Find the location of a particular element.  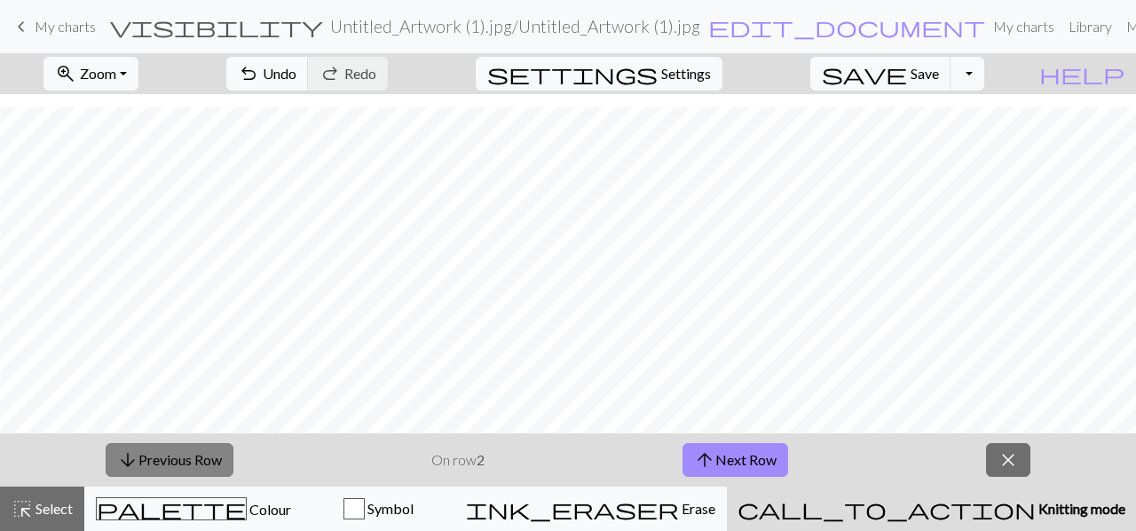

span: arrow_downward is located at coordinates (128, 460).